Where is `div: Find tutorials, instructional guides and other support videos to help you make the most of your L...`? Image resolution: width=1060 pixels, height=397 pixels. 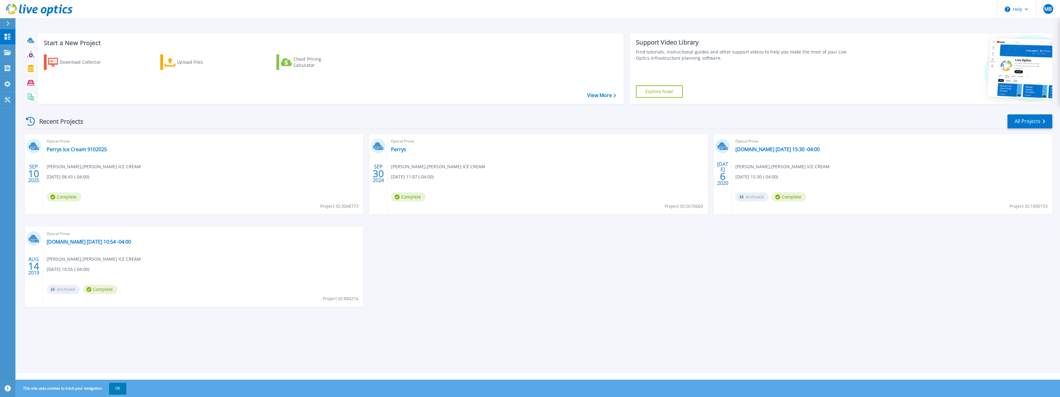
div: Find tutorials, instructional guides and other support videos to help you make the most of your L... is located at coordinates (746, 55).